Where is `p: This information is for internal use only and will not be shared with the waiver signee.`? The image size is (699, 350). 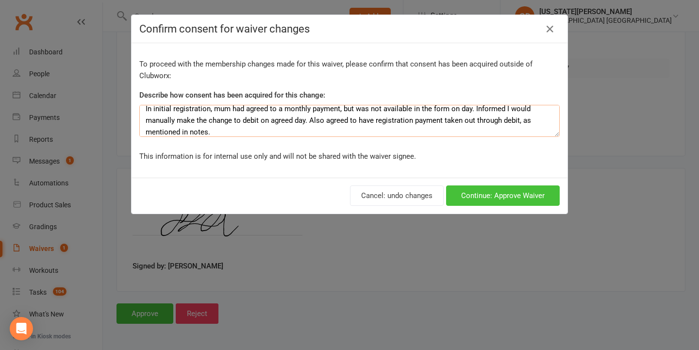 p: This information is for internal use only and will not be shared with the waiver signee. is located at coordinates (350, 156).